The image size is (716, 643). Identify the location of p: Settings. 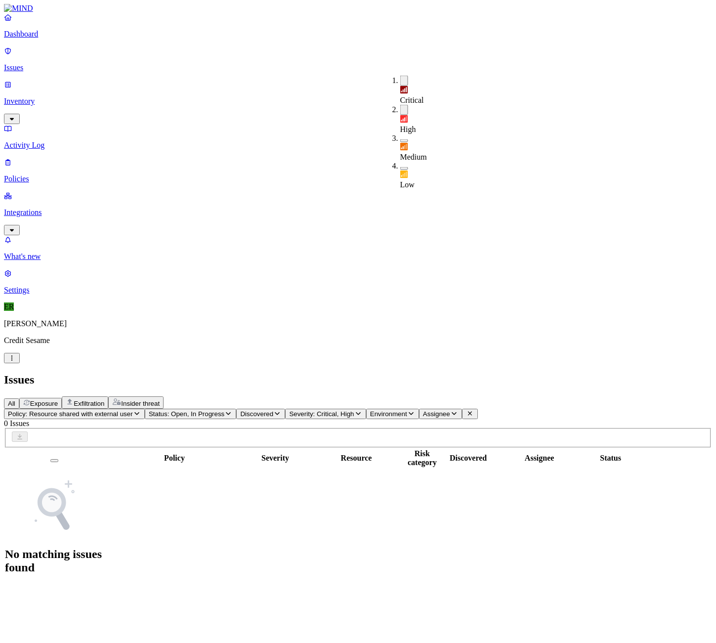
(358, 290).